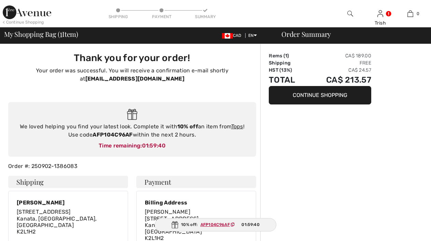  Describe the element at coordinates (288, 56) in the screenshot. I see `td: Items ( )` at that location.